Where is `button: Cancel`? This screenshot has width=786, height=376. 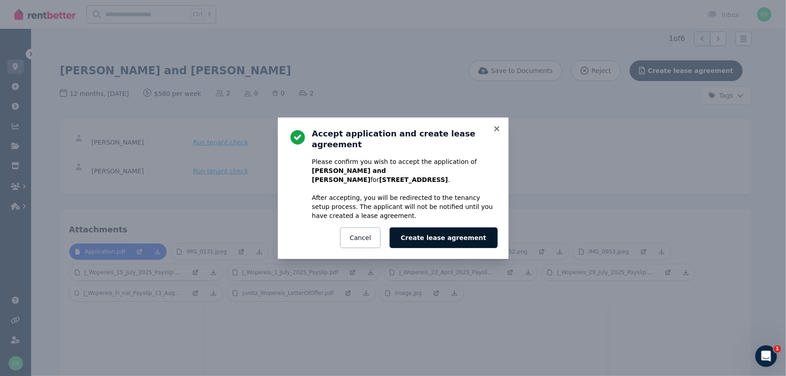
button: Cancel is located at coordinates (360, 238).